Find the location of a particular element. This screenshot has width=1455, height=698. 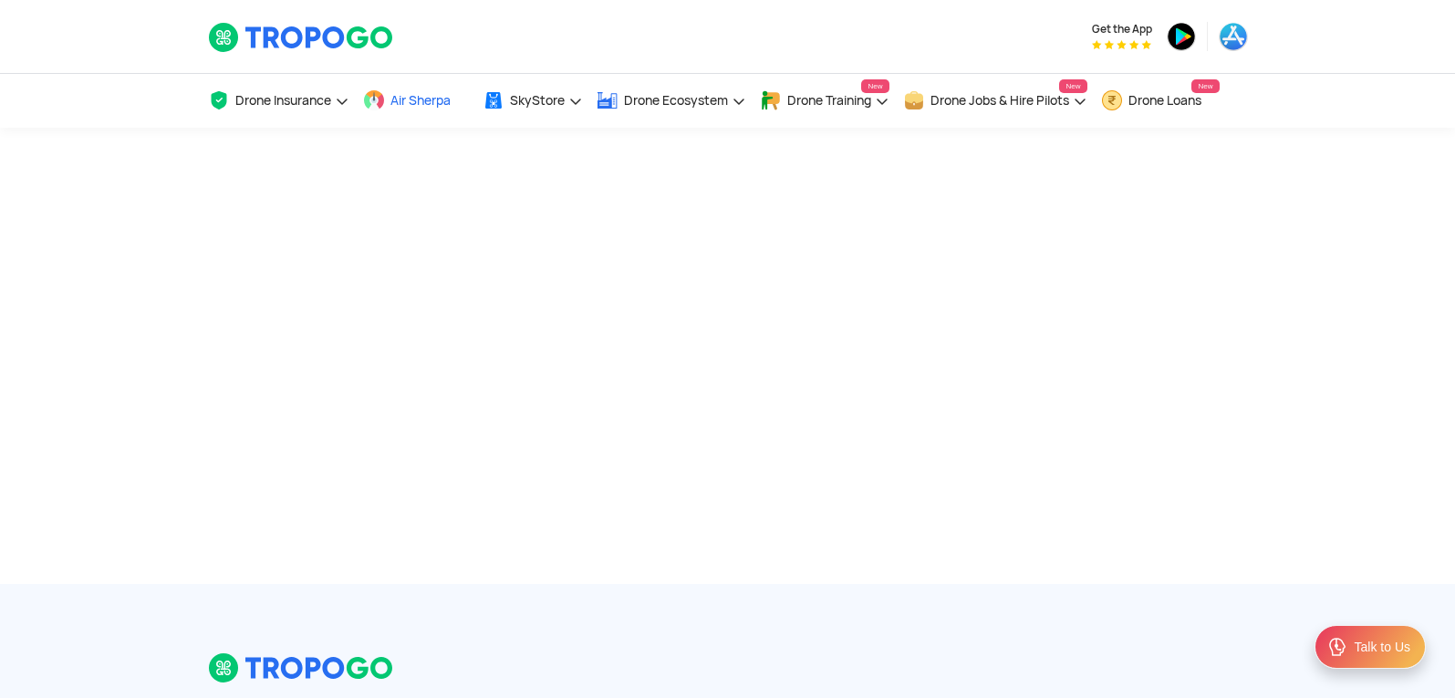

span: SkyStore is located at coordinates (537, 100).